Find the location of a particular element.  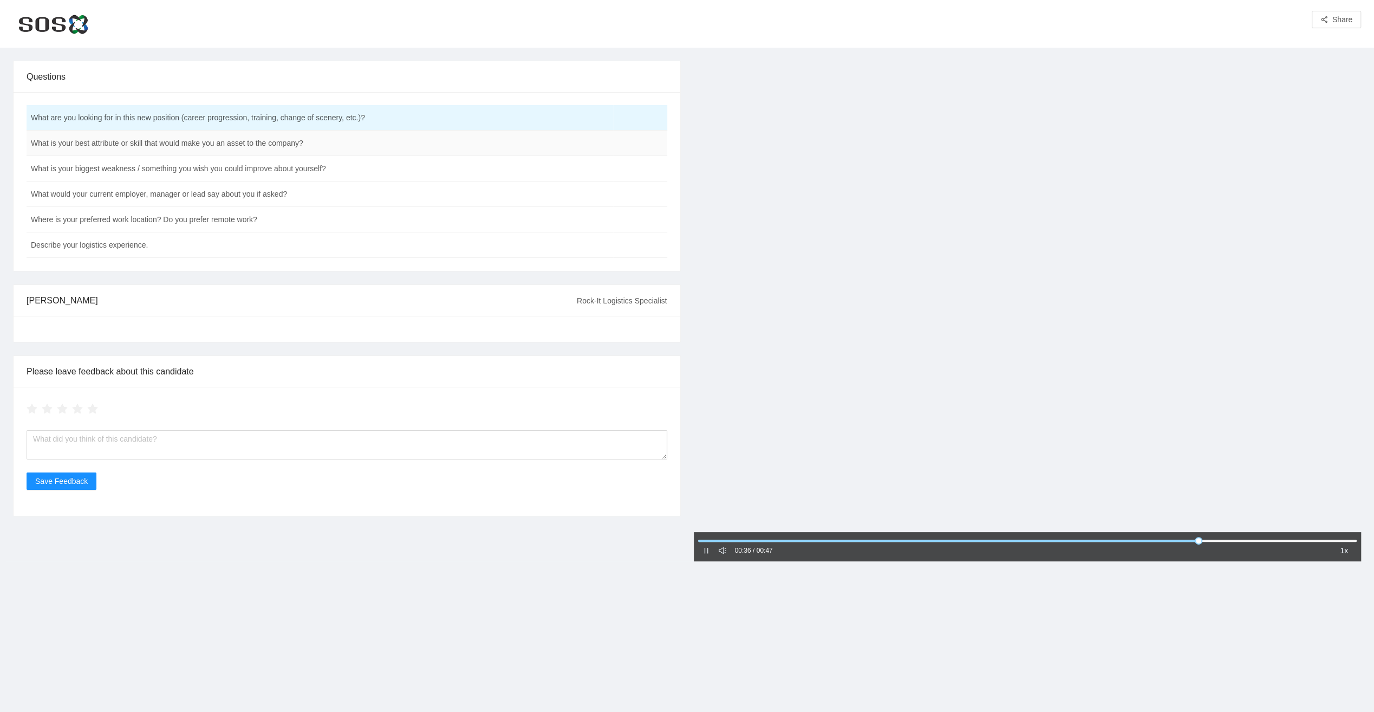

td: What would your current employer, manager or lead say about you if asked? is located at coordinates (320, 194).